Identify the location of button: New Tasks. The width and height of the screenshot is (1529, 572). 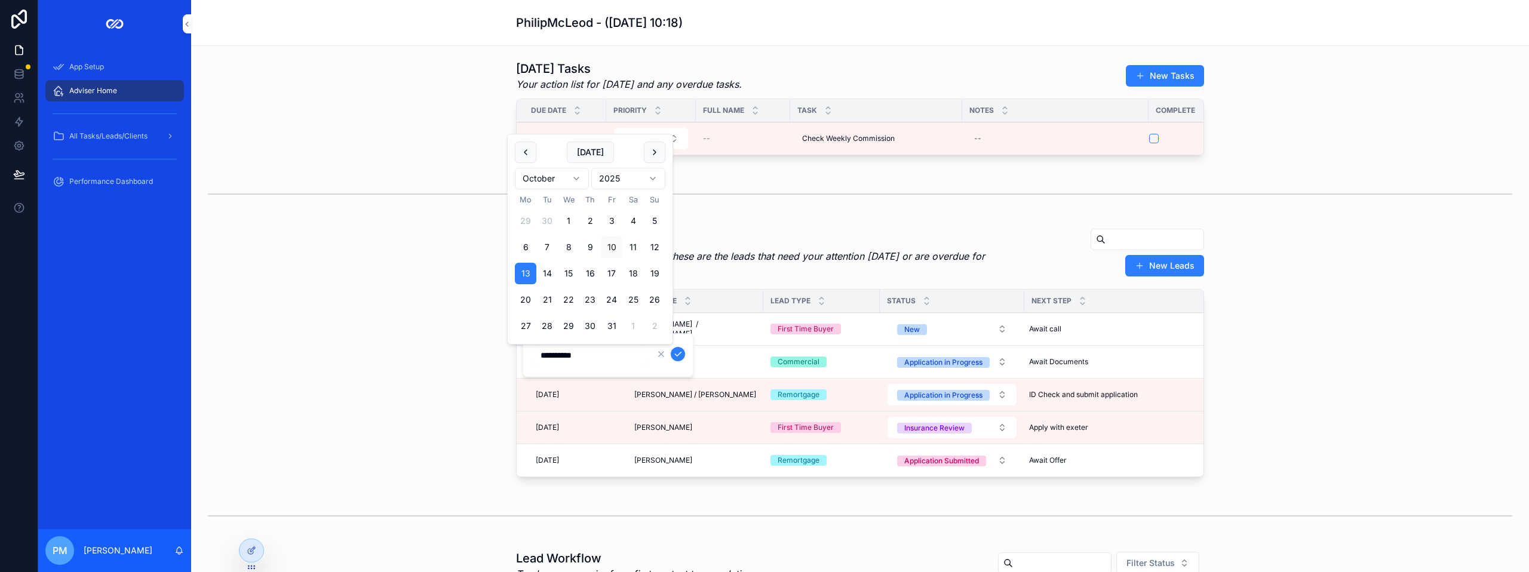
(1165, 76).